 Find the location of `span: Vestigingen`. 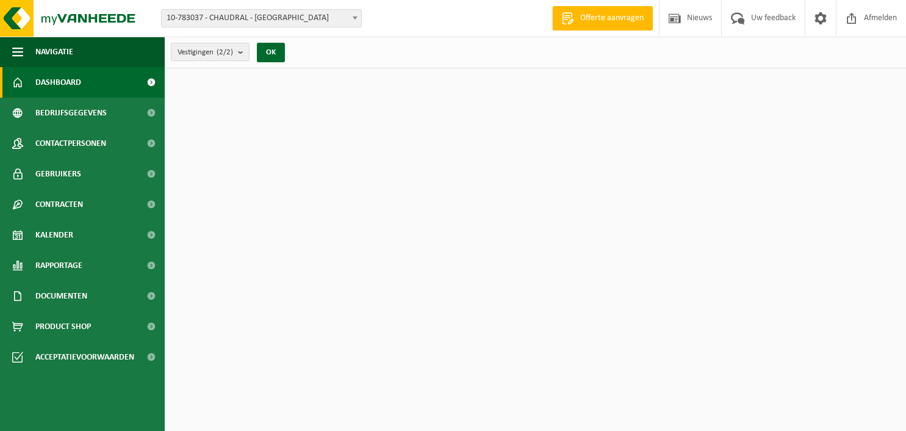

span: Vestigingen is located at coordinates (205, 52).